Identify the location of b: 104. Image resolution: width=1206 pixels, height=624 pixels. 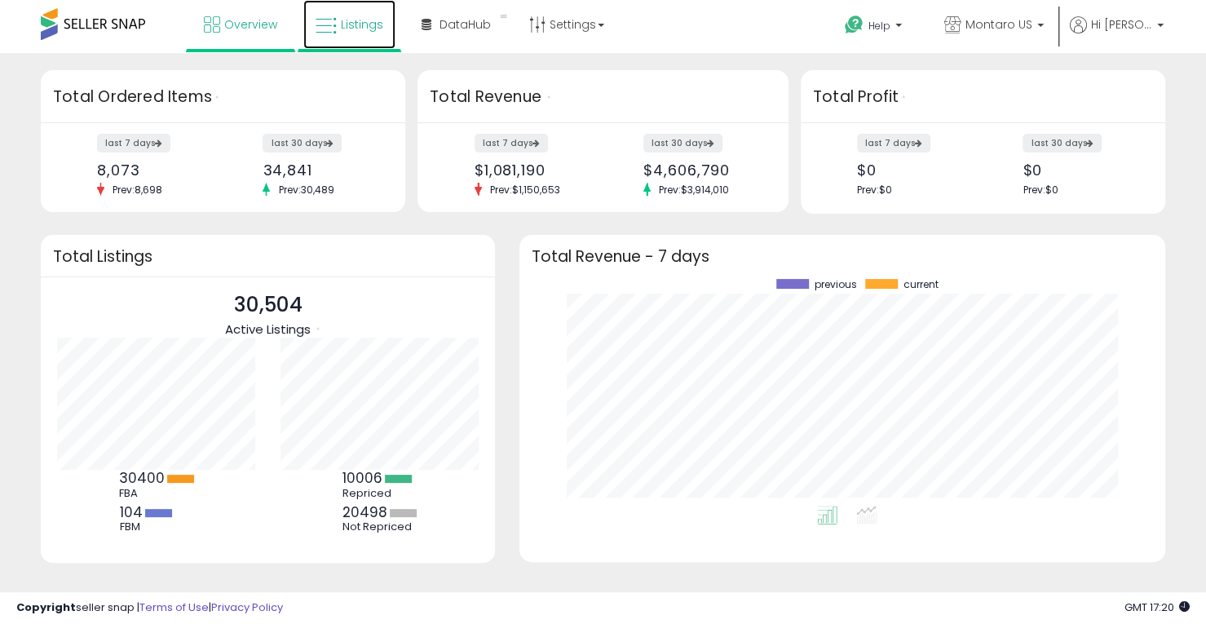
(131, 512).